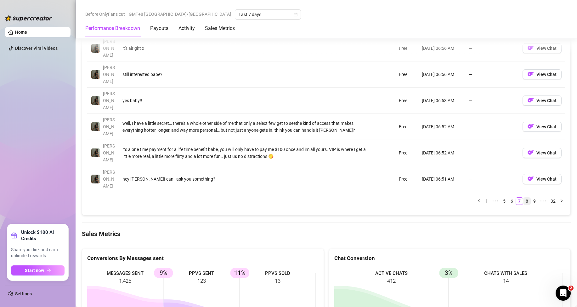 This screenshot has height=307, width=577. Describe the element at coordinates (159, 28) in the screenshot. I see `div: Payouts` at that location.